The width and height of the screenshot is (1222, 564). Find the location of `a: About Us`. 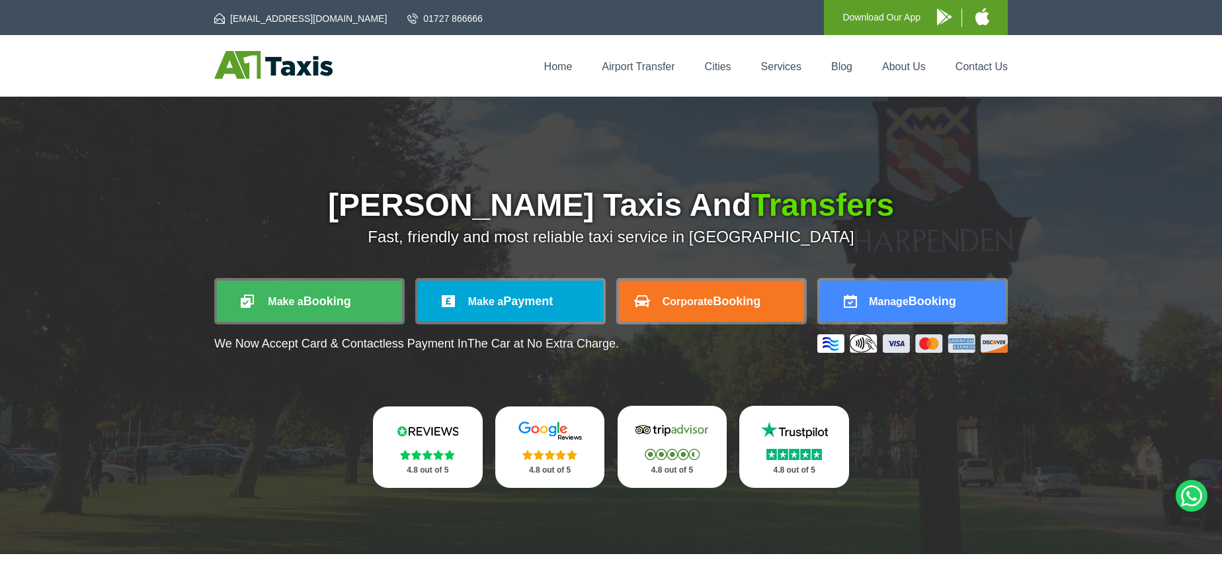

a: About Us is located at coordinates (904, 66).